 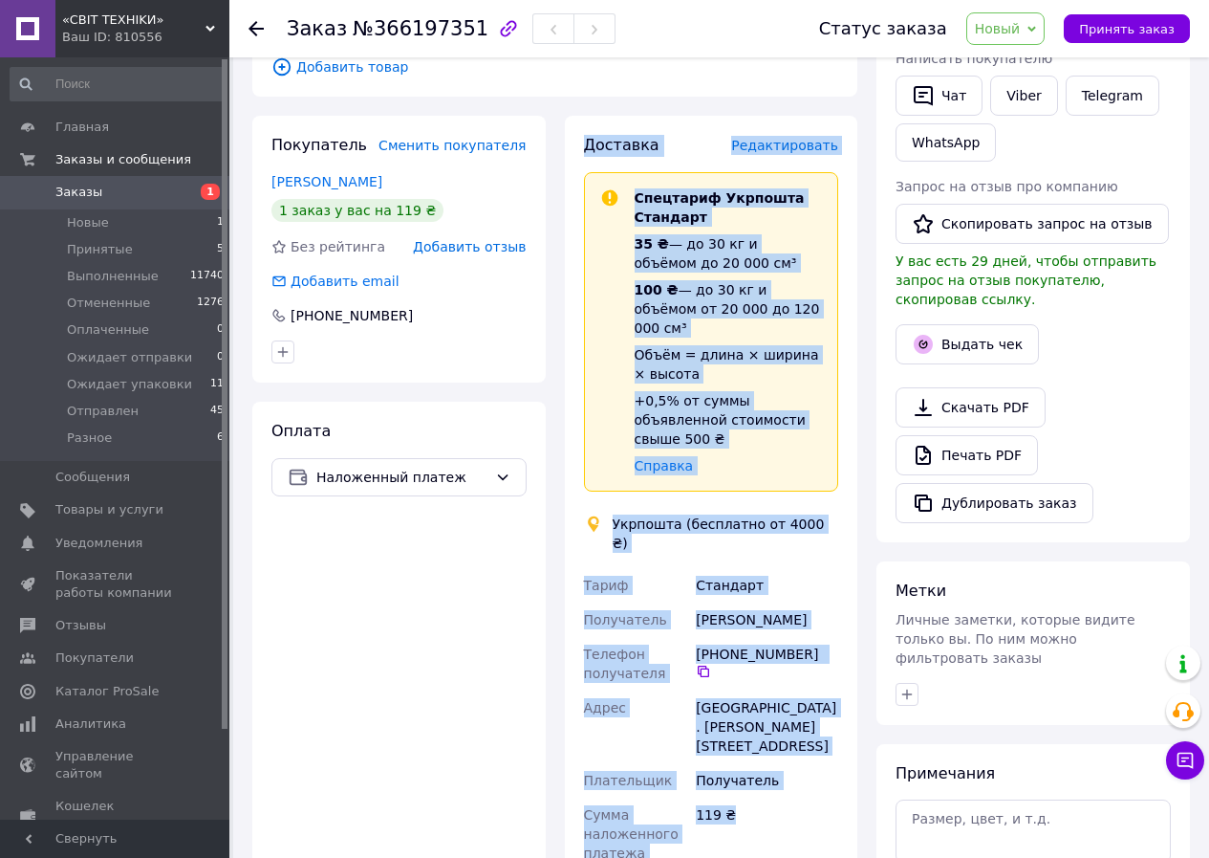 I want to click on span: Принятые, so click(x=99, y=250).